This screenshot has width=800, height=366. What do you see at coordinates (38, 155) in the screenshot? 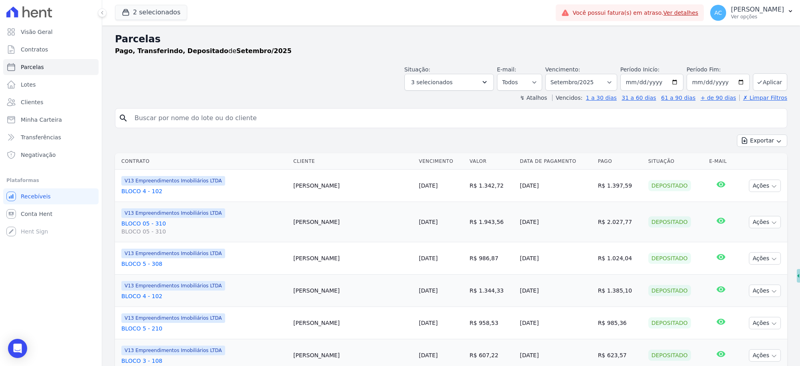
I see `span: Negativação` at bounding box center [38, 155].